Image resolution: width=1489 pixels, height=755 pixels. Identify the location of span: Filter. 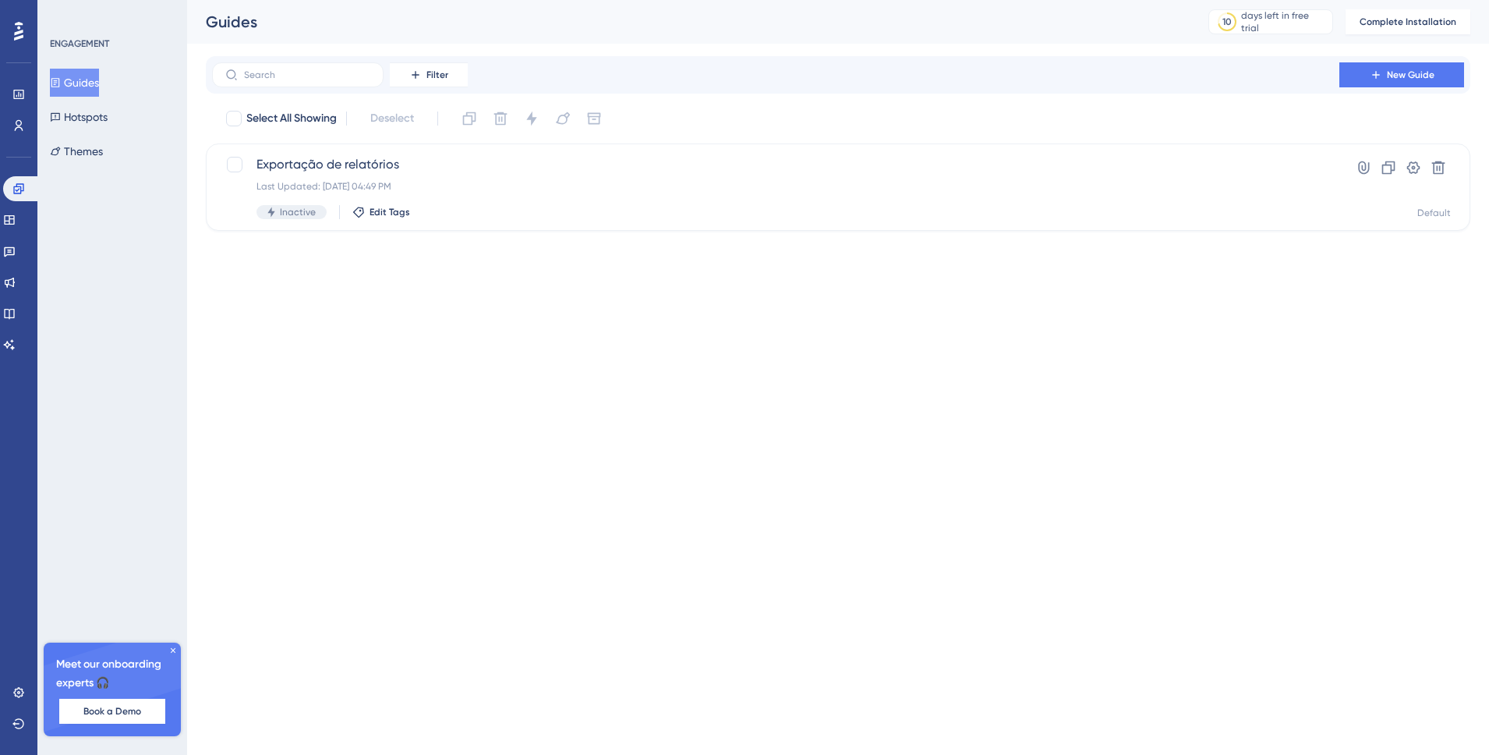
(437, 75).